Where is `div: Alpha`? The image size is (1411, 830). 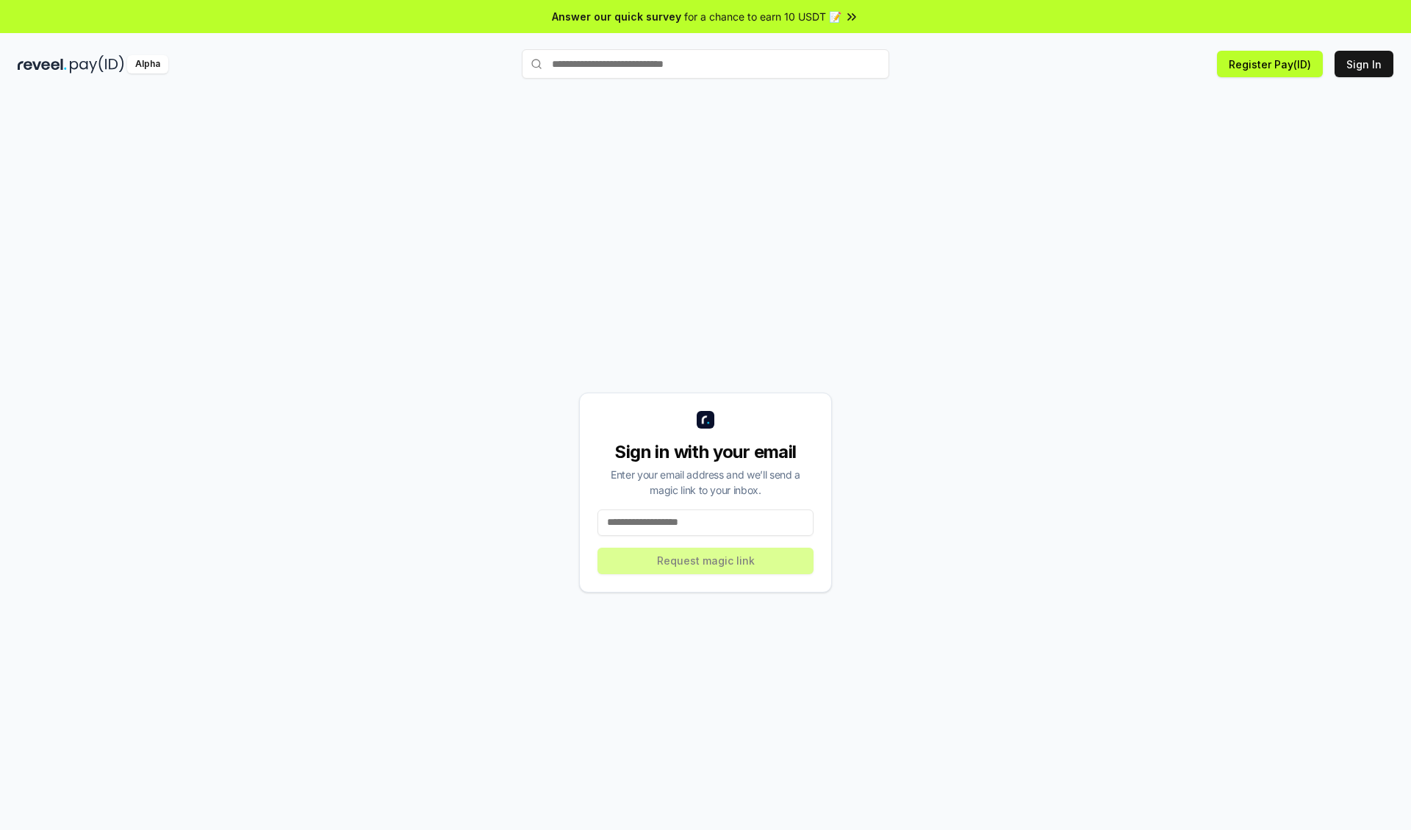
div: Alpha is located at coordinates (148, 64).